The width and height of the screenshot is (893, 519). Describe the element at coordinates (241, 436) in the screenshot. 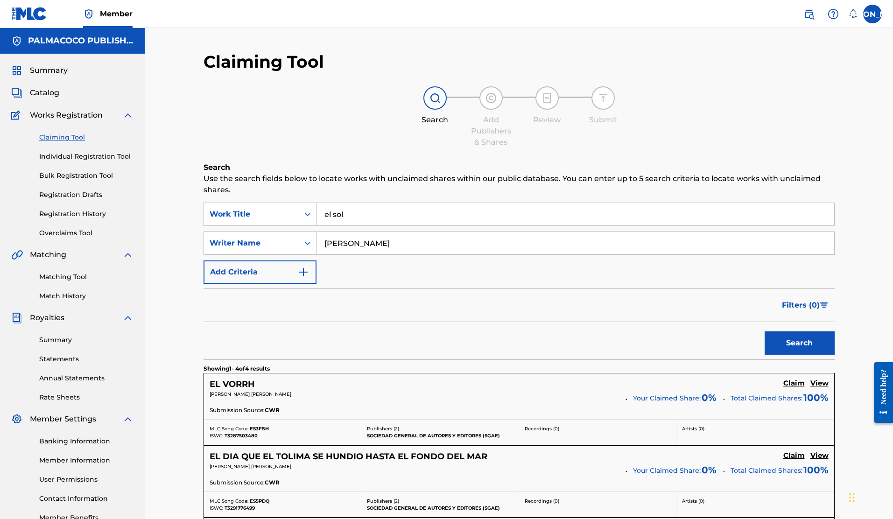

I see `span: T3287503480` at that location.